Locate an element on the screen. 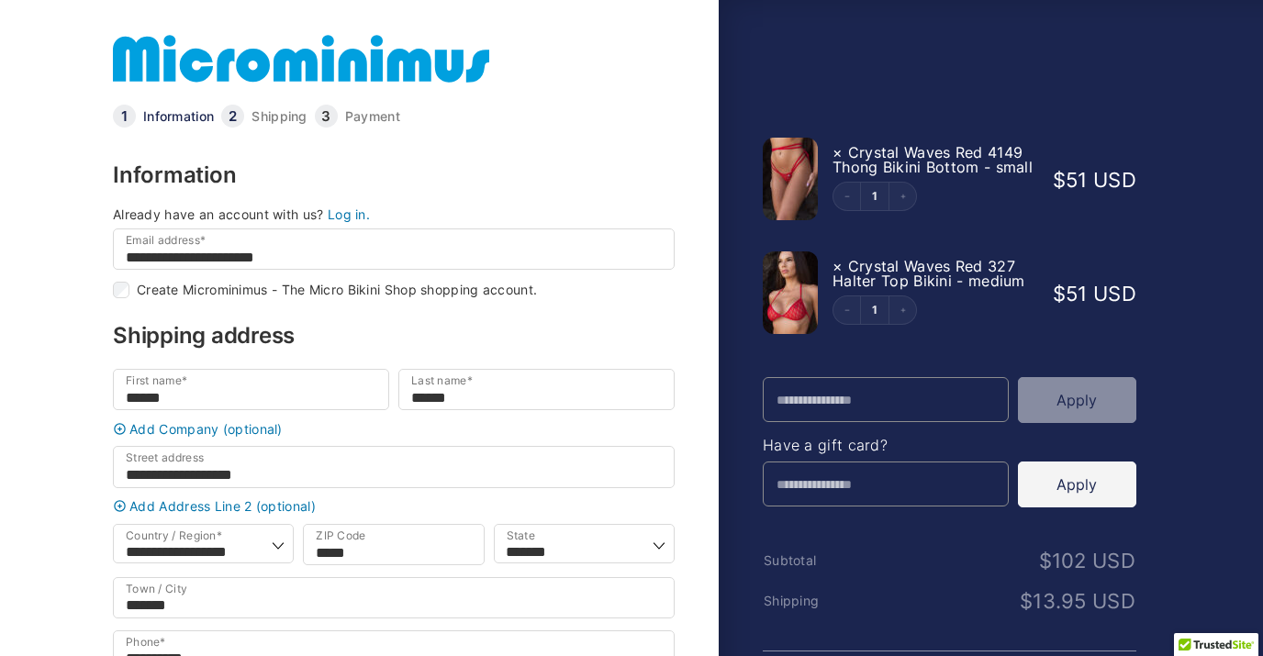  a: Shipping is located at coordinates (279, 117).